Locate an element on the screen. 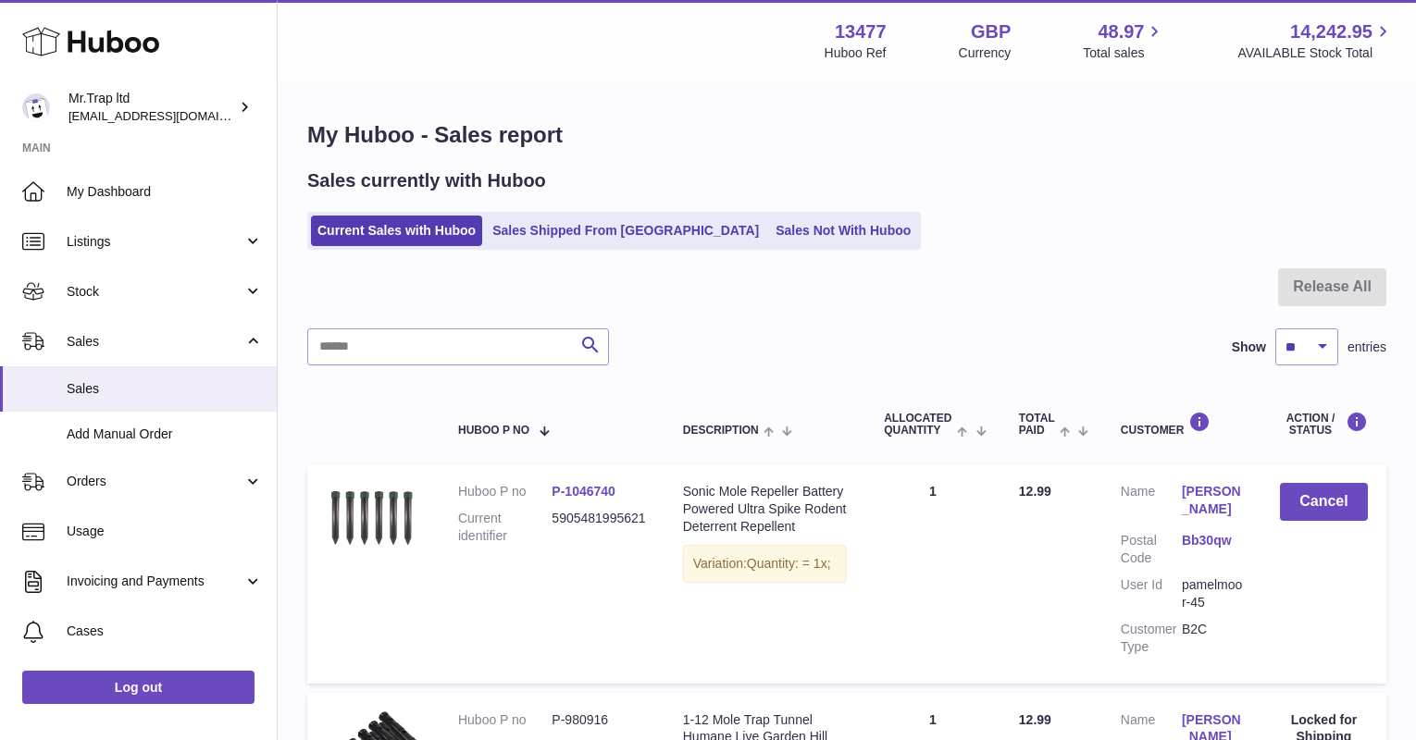 This screenshot has height=740, width=1416. dd: 5905481995621 is located at coordinates (598, 527).